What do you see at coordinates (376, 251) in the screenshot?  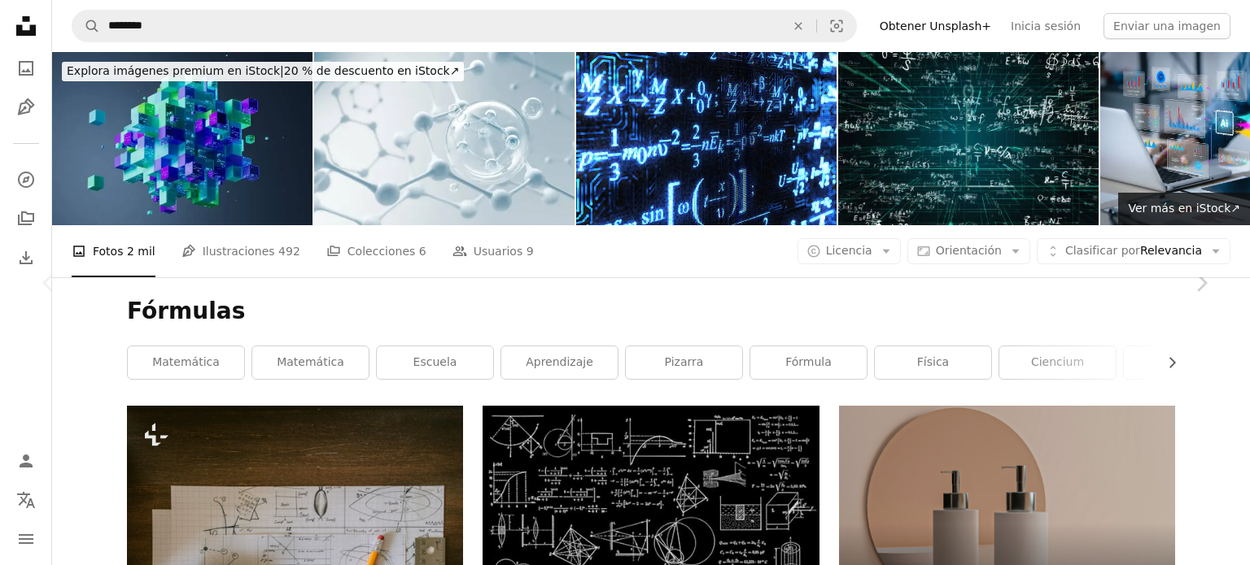 I see `a: Colecciones 6` at bounding box center [376, 251].